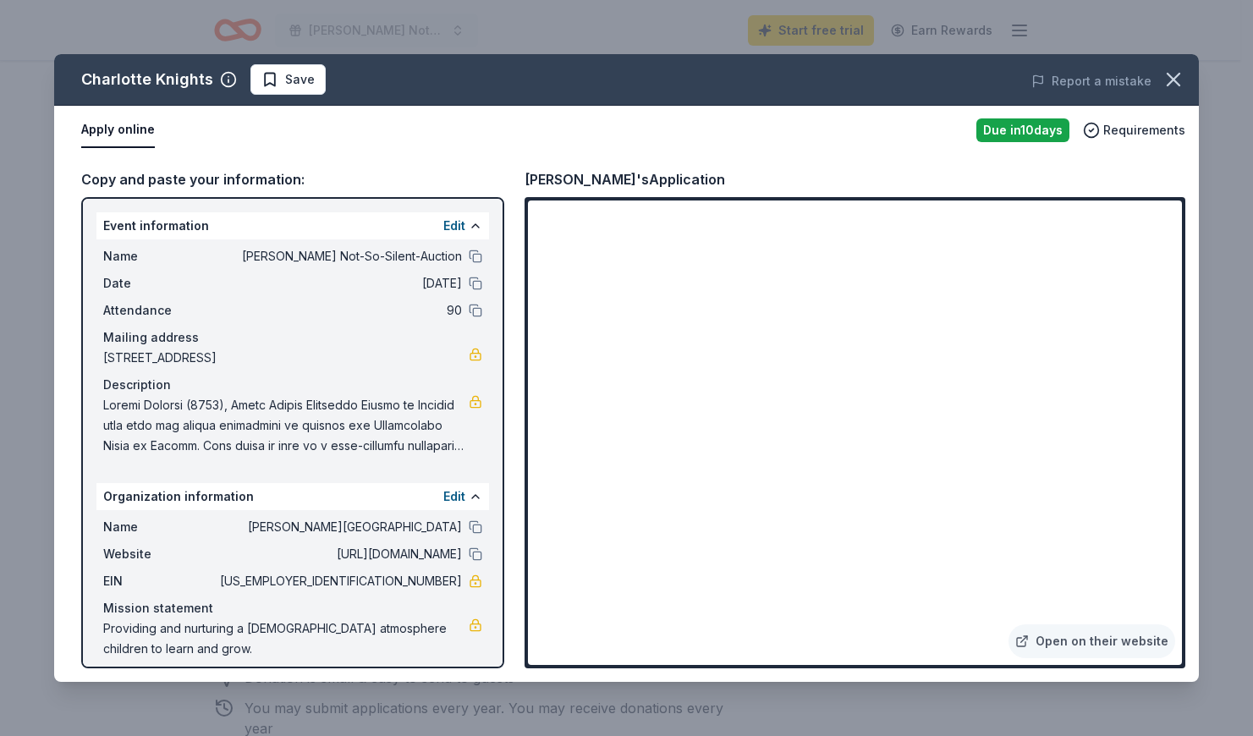  Describe the element at coordinates (1091, 81) in the screenshot. I see `button: Report a mistake` at that location.